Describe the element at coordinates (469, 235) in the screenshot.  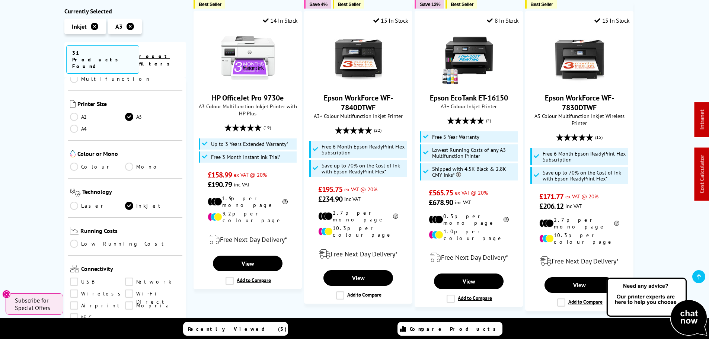
I see `li: 1.0p per colour page` at that location.